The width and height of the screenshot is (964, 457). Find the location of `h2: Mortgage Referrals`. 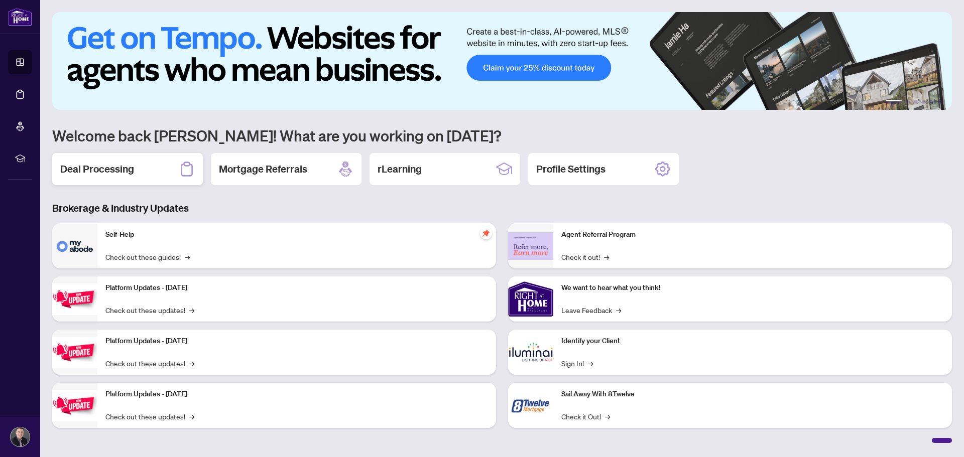

h2: Mortgage Referrals is located at coordinates (263, 169).